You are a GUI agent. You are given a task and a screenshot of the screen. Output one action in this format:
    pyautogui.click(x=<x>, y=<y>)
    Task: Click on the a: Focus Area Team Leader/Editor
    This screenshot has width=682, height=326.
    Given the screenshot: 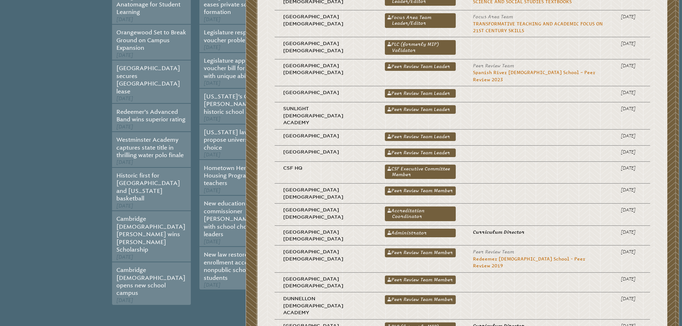 What is the action you would take?
    pyautogui.click(x=420, y=20)
    